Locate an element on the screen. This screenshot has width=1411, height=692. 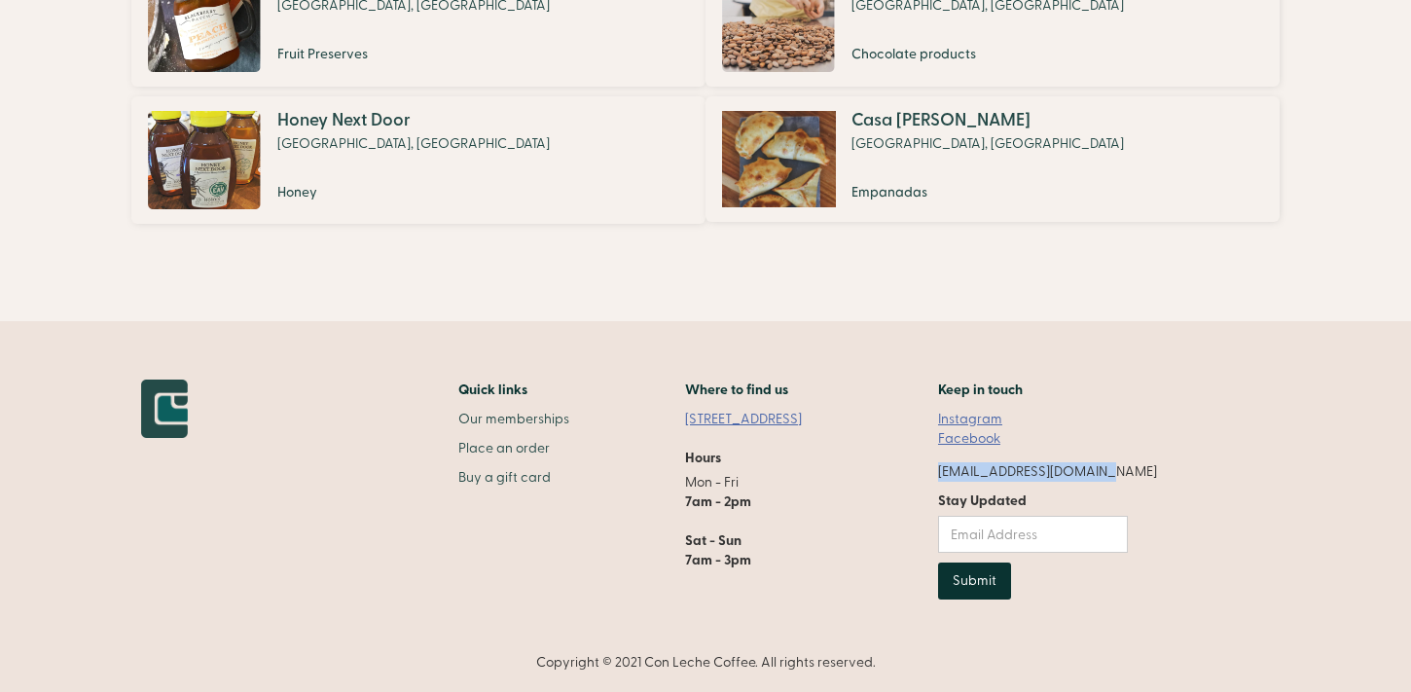
a: Buy a gift card is located at coordinates (514, 478).